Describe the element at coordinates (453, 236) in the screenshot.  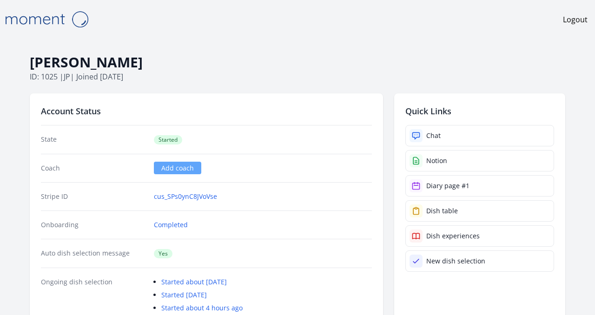
I see `div: Dish experiences` at that location.